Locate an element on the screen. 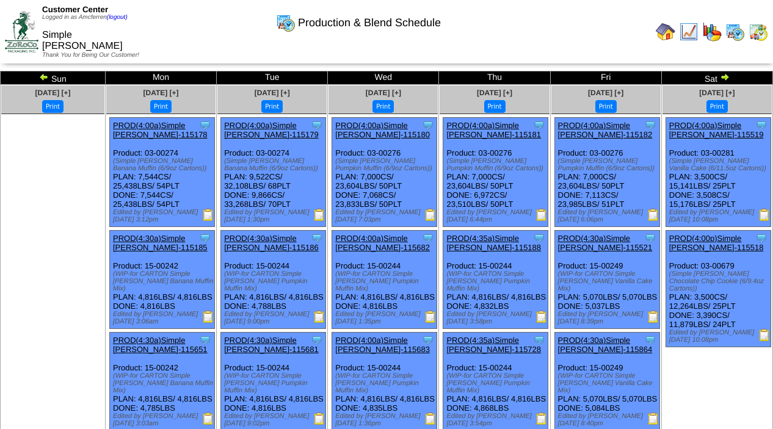 The image size is (773, 429). div: Product: 03-00276 PLAN: 7,000CS / 23,604LBS / 50PLT DONE: 6,972CS / 23,510LBS / 50PLT is located at coordinates (496, 172).